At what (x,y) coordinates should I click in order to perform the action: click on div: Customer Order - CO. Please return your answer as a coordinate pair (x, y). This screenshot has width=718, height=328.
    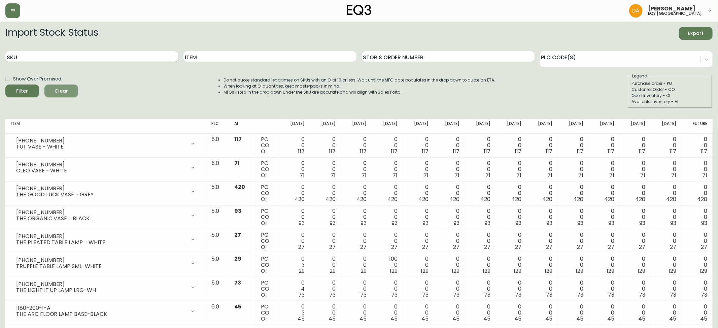
    Looking at the image, I should click on (669, 89).